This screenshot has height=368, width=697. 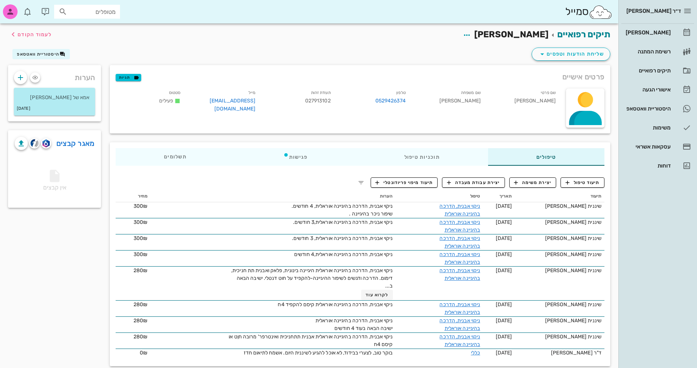 What do you see at coordinates (38, 54) in the screenshot?
I see `span: היסטוריית וואטסאפ` at bounding box center [38, 54].